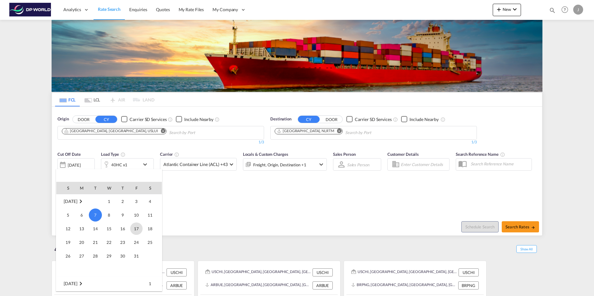 The image size is (594, 296). I want to click on span: 15, so click(109, 229).